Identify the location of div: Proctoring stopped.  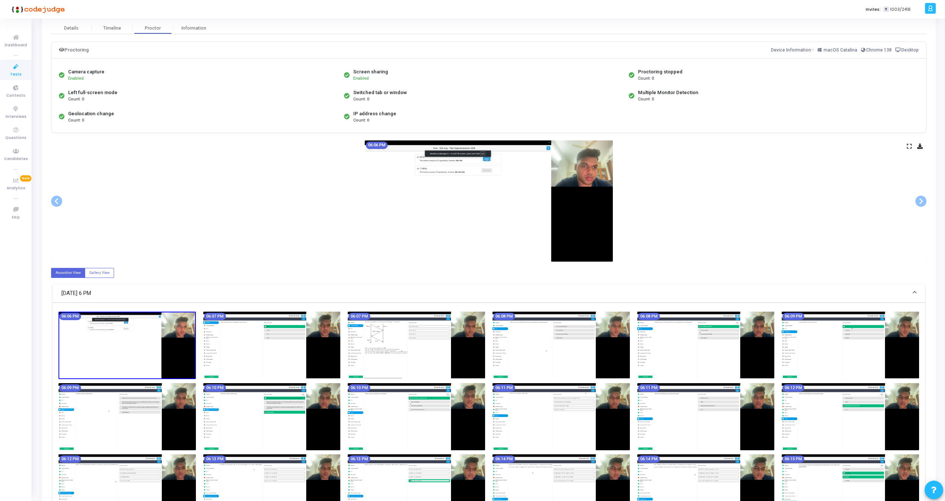
(660, 72).